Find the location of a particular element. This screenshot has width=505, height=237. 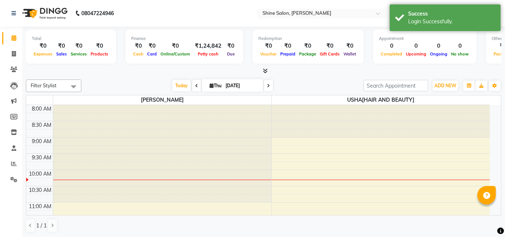

span: Petty cash is located at coordinates (208, 54).